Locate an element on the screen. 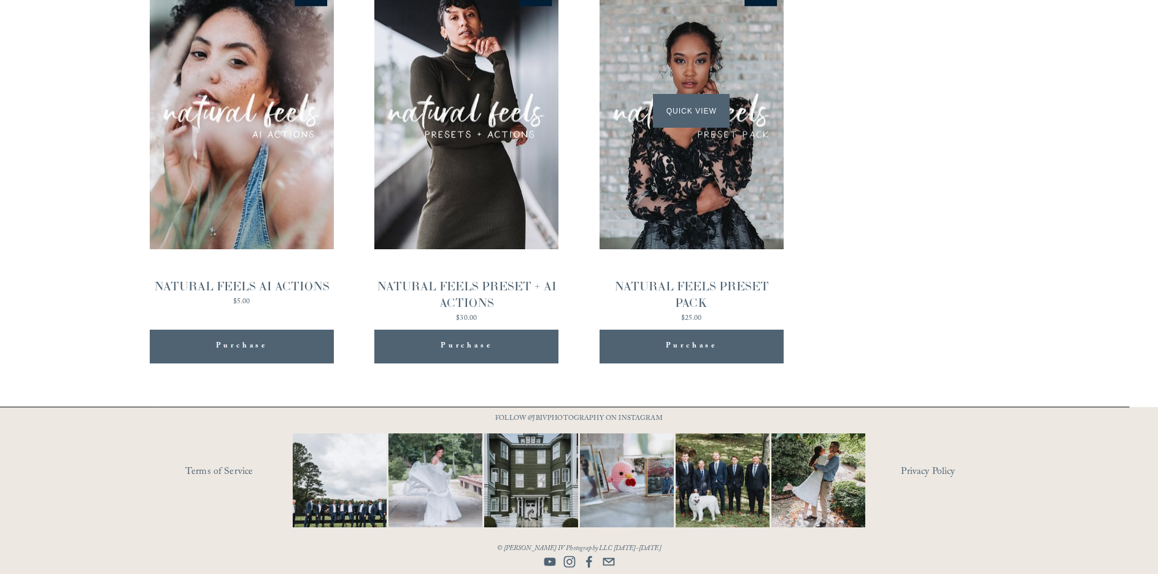  p: FOLLOW @JBIVPHOTOGRAPHY ON INSTAGRAM is located at coordinates (579, 419).